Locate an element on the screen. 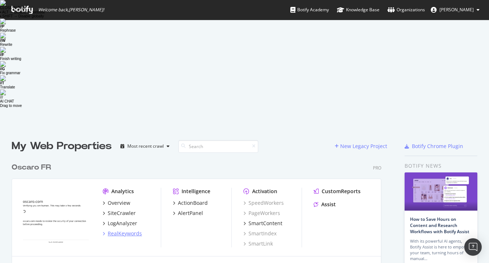 The image size is (489, 263). div: My Web Properties is located at coordinates (62, 146).